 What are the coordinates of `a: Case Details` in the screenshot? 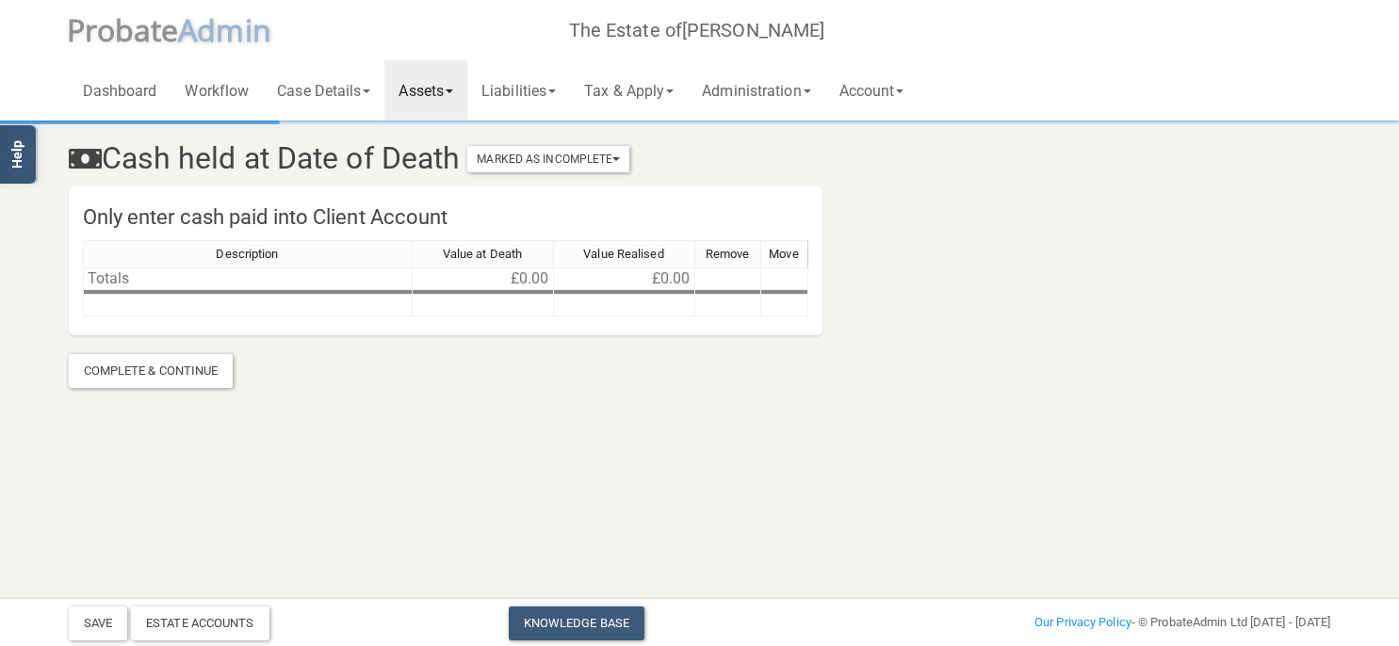 It's located at (323, 90).